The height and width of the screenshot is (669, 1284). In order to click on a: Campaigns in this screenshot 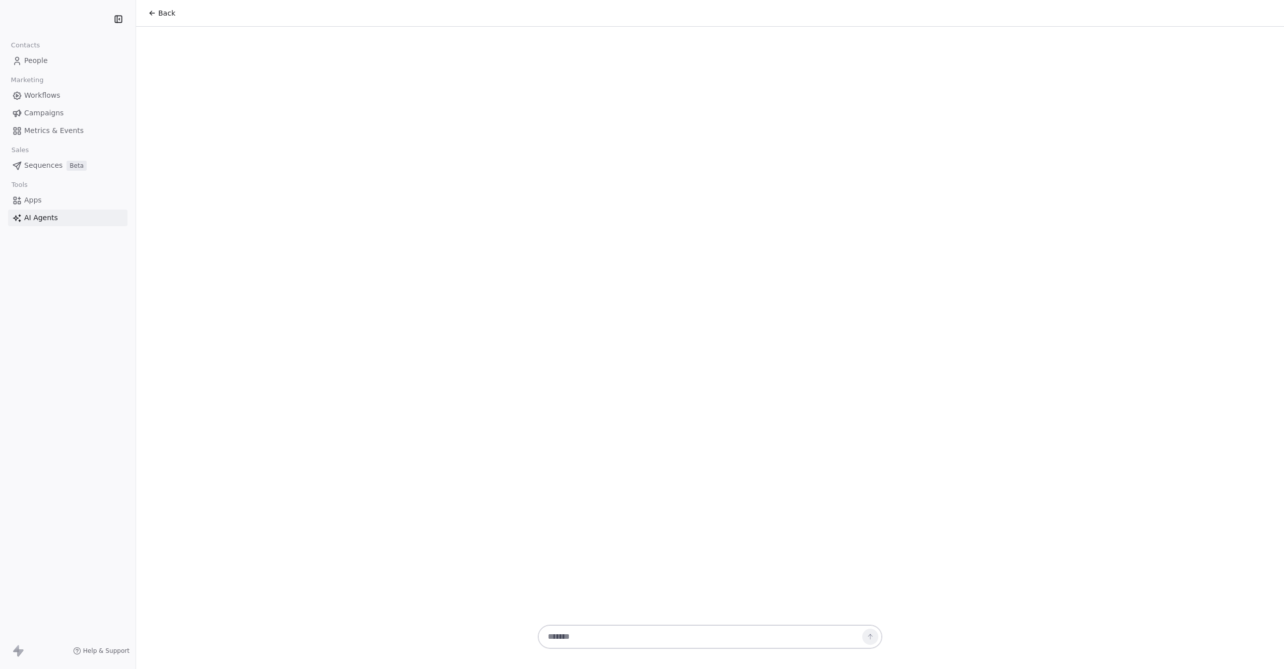, I will do `click(68, 113)`.